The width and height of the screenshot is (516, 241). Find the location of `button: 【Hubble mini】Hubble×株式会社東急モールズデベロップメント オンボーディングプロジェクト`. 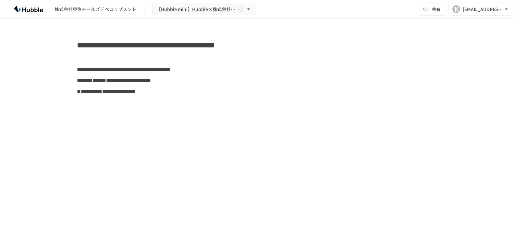

button: 【Hubble mini】Hubble×株式会社東急モールズデベロップメント オンボーディングプロジェクト is located at coordinates (204, 9).